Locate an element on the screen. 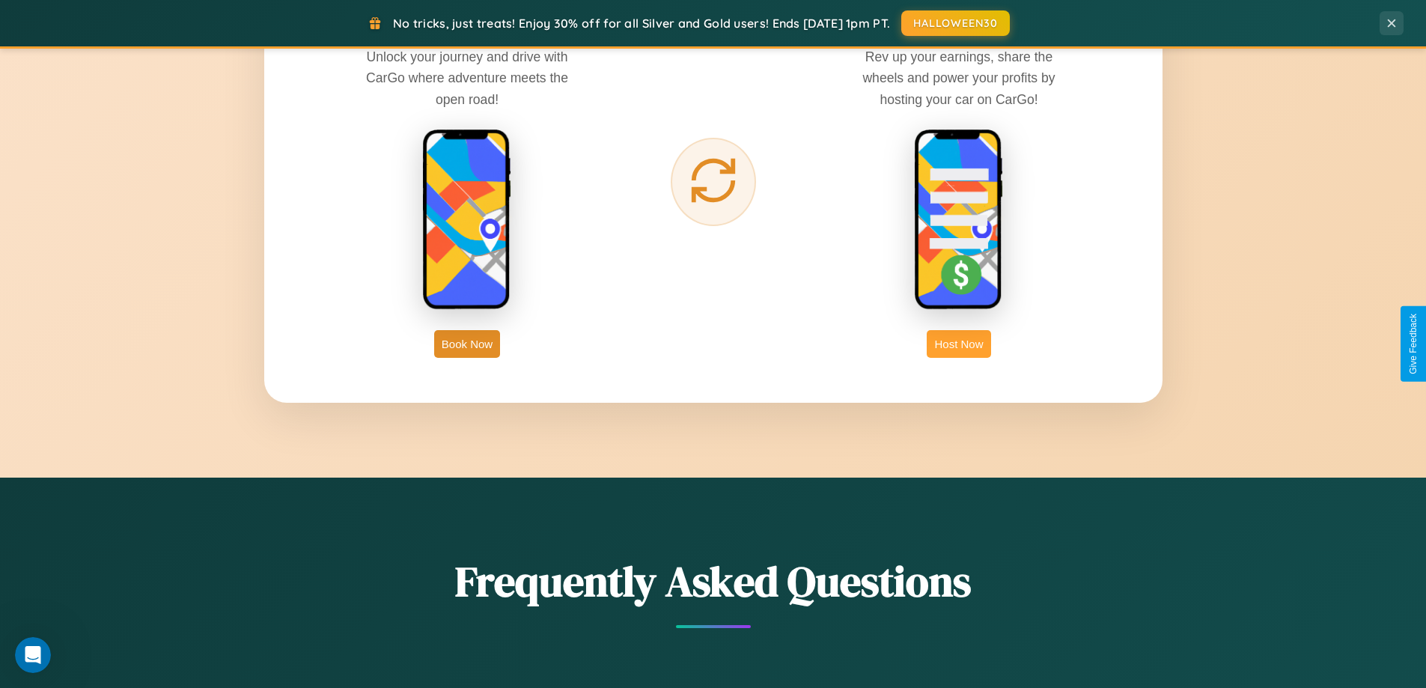 This screenshot has width=1426, height=688. p: Unlock your journey and drive with CarGo where adventure meets the open road! is located at coordinates (467, 78).